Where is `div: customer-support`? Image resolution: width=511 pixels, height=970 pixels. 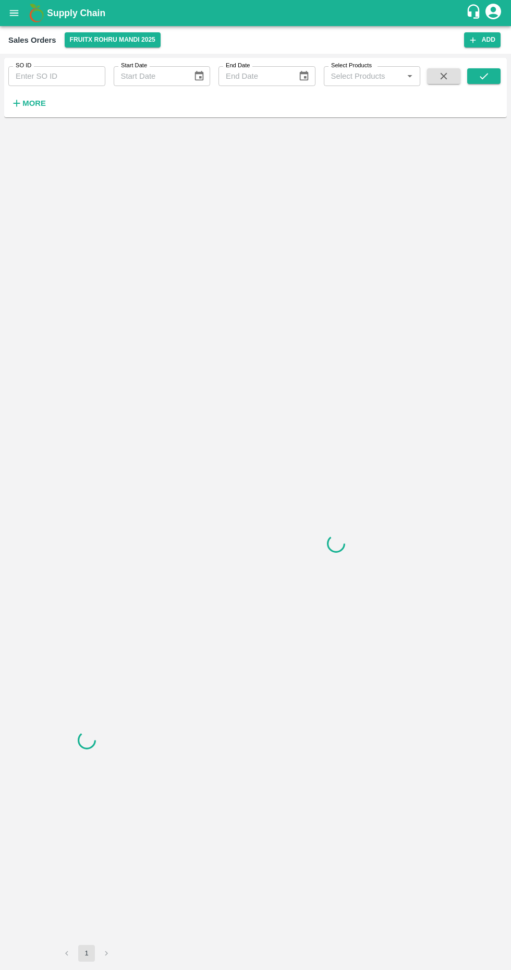
div: customer-support is located at coordinates (475, 13).